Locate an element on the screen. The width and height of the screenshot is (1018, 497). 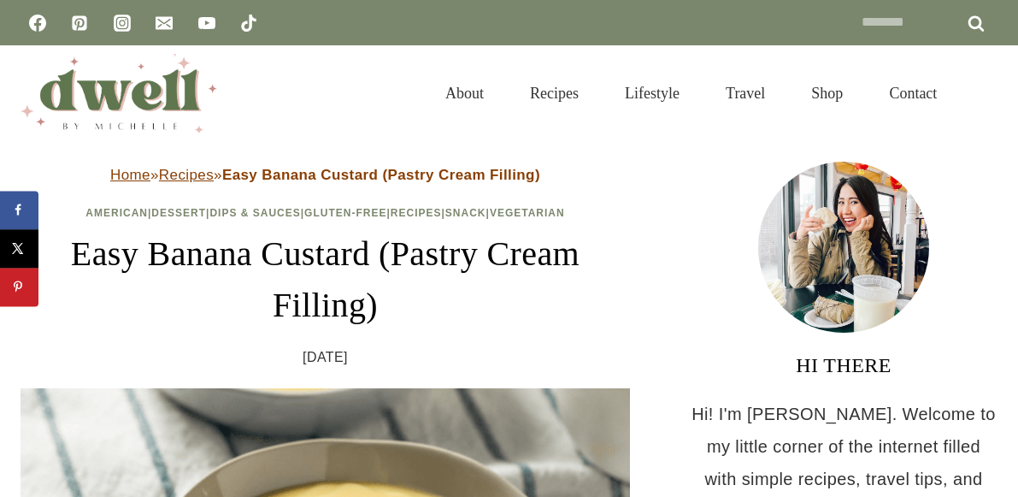
h3: HI THERE is located at coordinates (844, 365).